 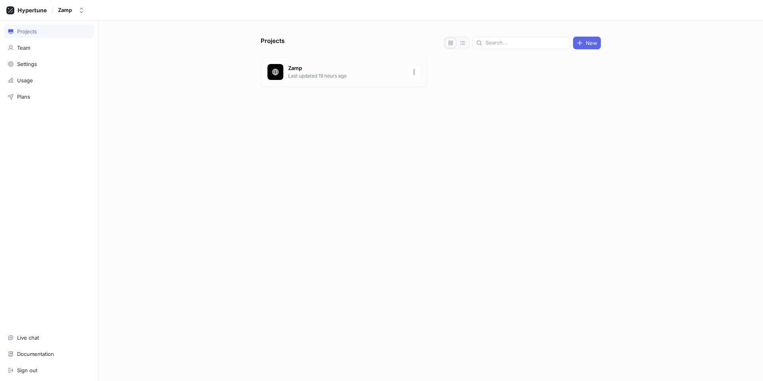 What do you see at coordinates (49, 31) in the screenshot?
I see `a: Projects` at bounding box center [49, 31].